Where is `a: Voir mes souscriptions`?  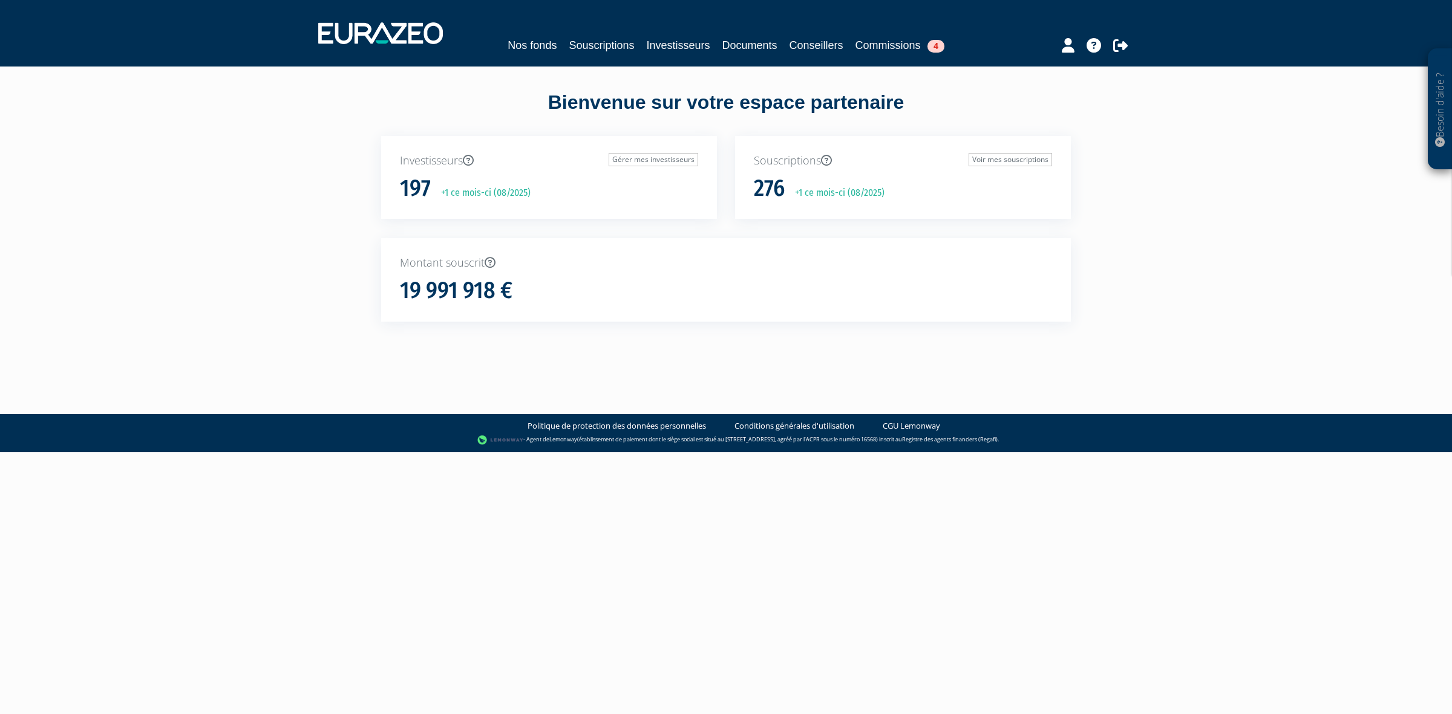 a: Voir mes souscriptions is located at coordinates (1010, 160).